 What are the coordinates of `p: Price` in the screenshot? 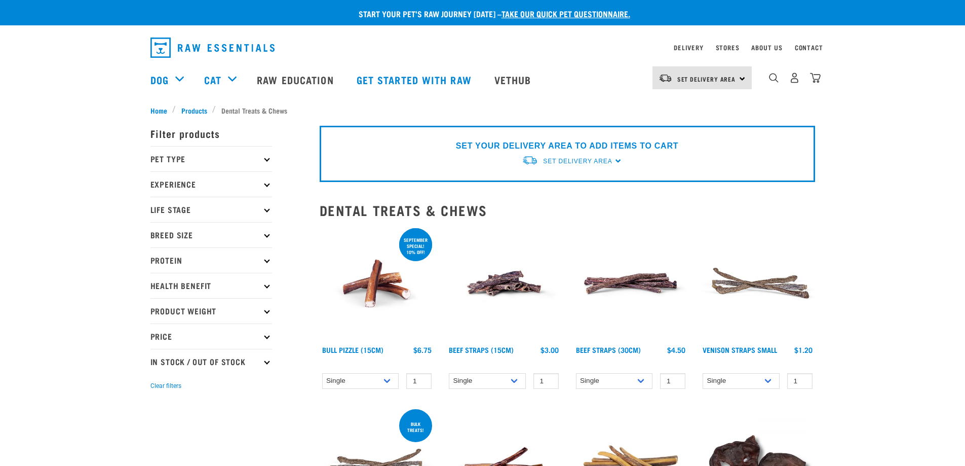 It's located at (211, 336).